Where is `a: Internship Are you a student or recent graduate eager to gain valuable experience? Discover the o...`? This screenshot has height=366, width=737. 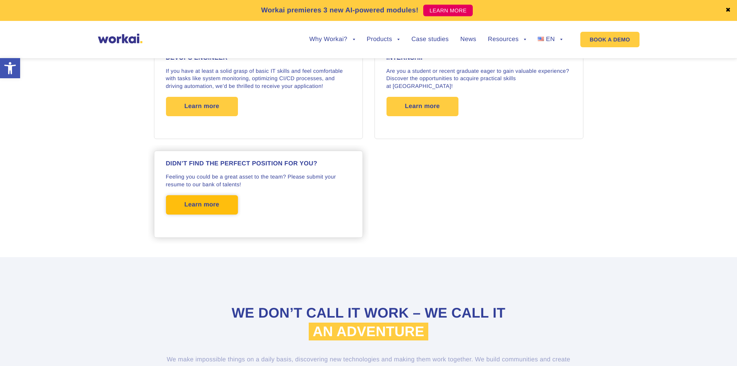
a: Internship Are you a student or recent graduate eager to gain valuable experience? Discover the o... is located at coordinates (479, 92).